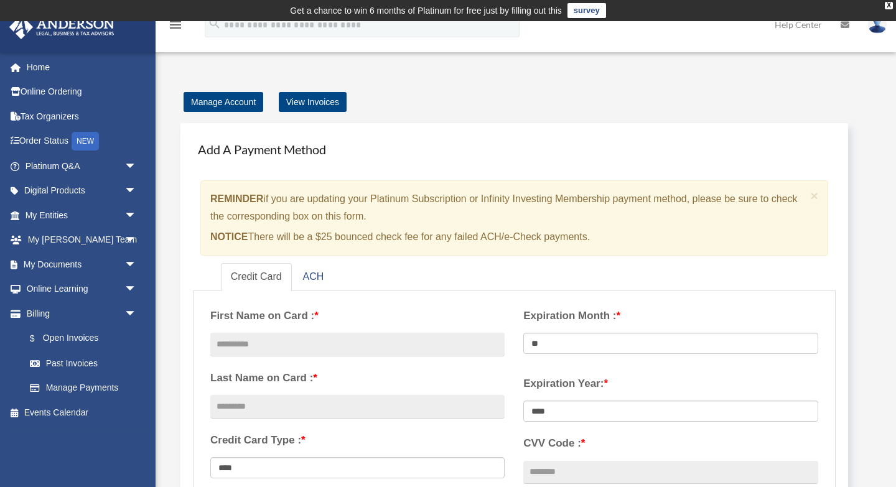 This screenshot has width=896, height=487. Describe the element at coordinates (82, 67) in the screenshot. I see `a: Home` at that location.